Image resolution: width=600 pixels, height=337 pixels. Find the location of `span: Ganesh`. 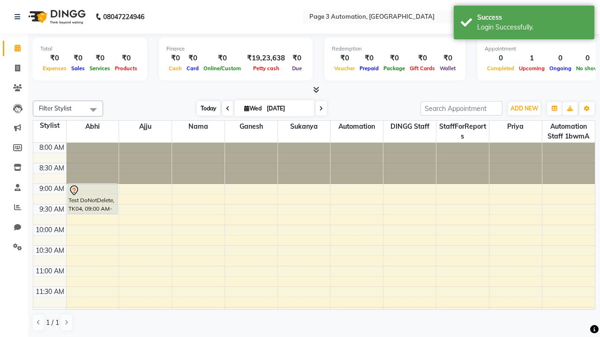

span: Ganesh is located at coordinates (251, 127).